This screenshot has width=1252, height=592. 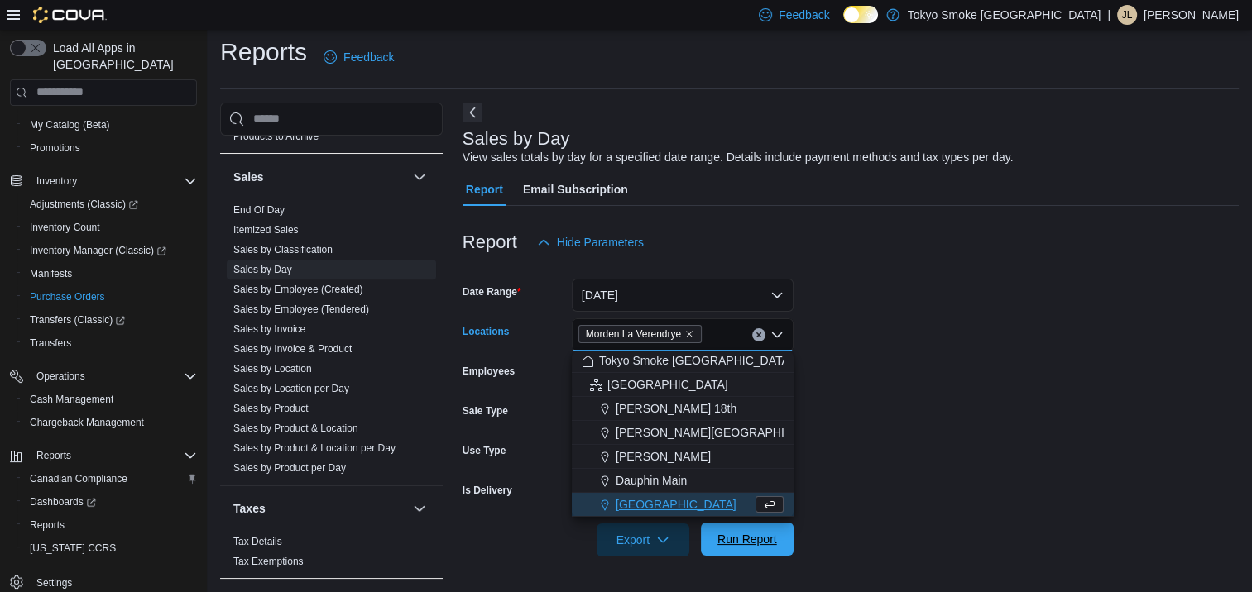 What do you see at coordinates (575, 189) in the screenshot?
I see `span: Email Subscription` at bounding box center [575, 189].